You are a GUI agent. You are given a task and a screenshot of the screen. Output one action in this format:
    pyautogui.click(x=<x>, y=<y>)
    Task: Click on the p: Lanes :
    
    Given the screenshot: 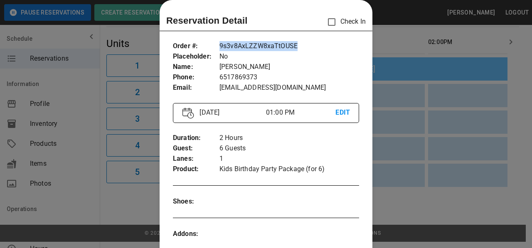 What is the action you would take?
    pyautogui.click(x=196, y=159)
    